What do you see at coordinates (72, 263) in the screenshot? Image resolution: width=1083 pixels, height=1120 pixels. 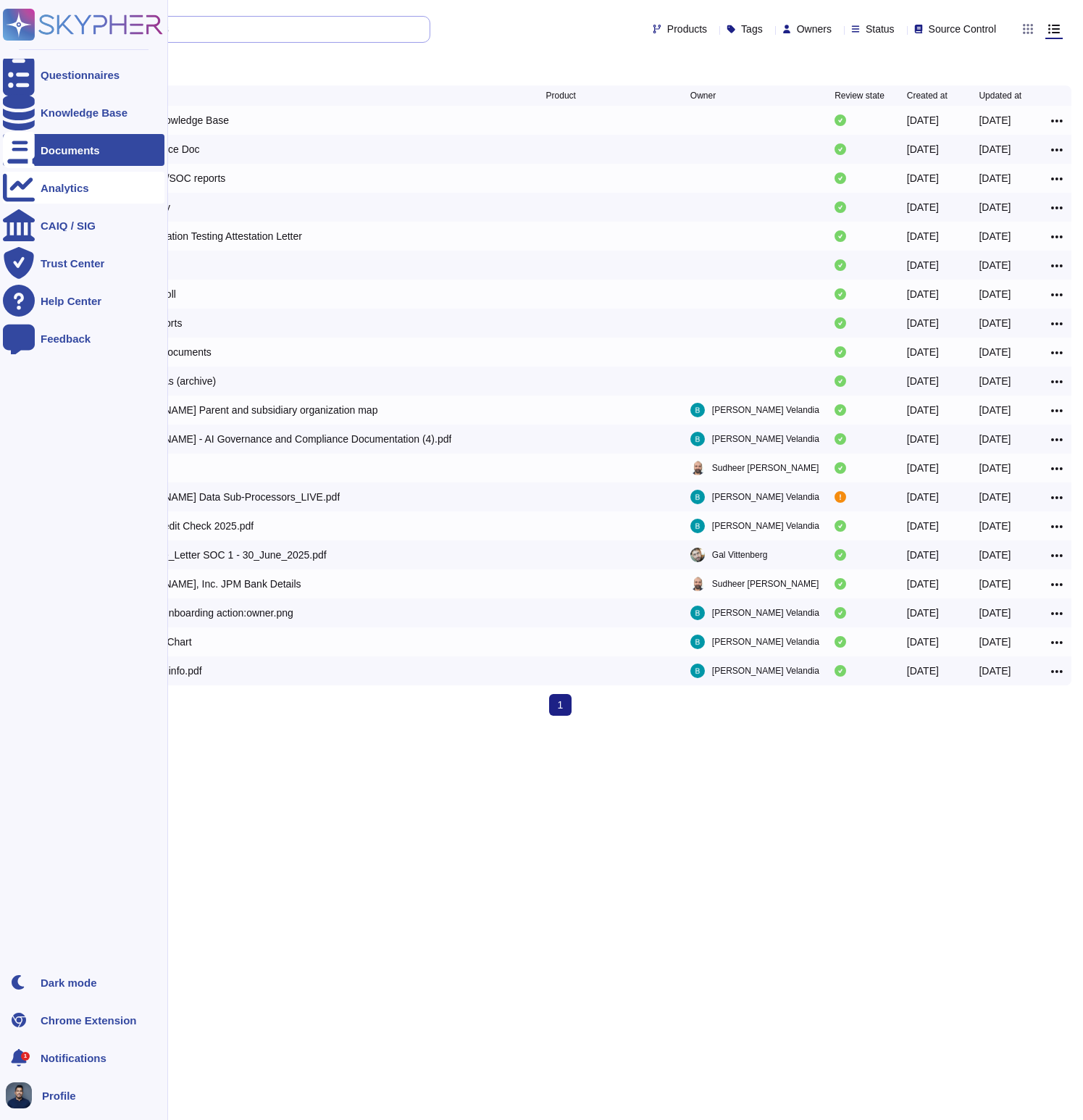 I see `div: Trust Center` at bounding box center [72, 263].